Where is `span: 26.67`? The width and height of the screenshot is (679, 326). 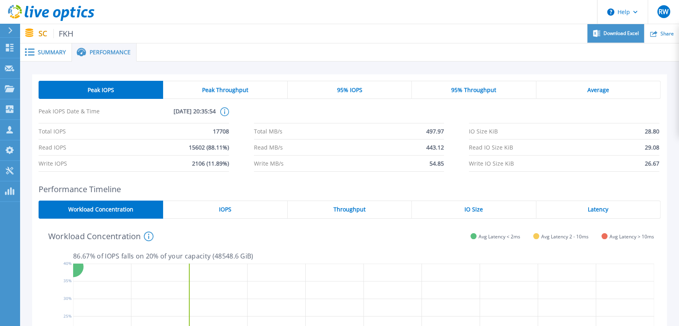
span: 26.67 is located at coordinates (652, 163).